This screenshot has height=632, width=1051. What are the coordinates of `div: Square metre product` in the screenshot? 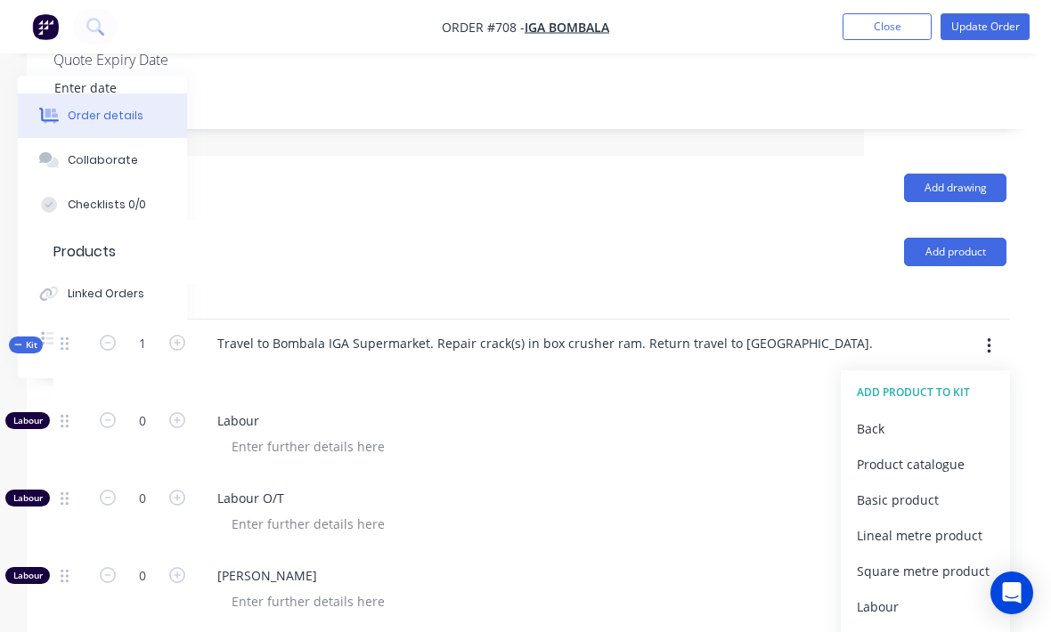 It's located at (925, 571).